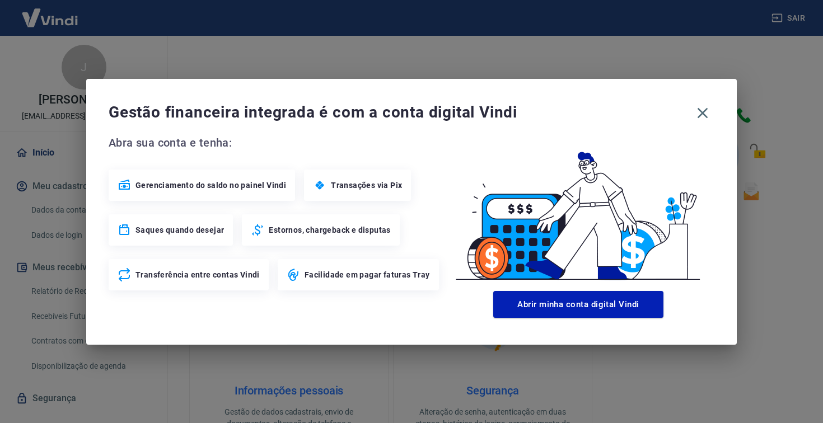  What do you see at coordinates (198, 275) in the screenshot?
I see `span: Transferência entre contas Vindi` at bounding box center [198, 275].